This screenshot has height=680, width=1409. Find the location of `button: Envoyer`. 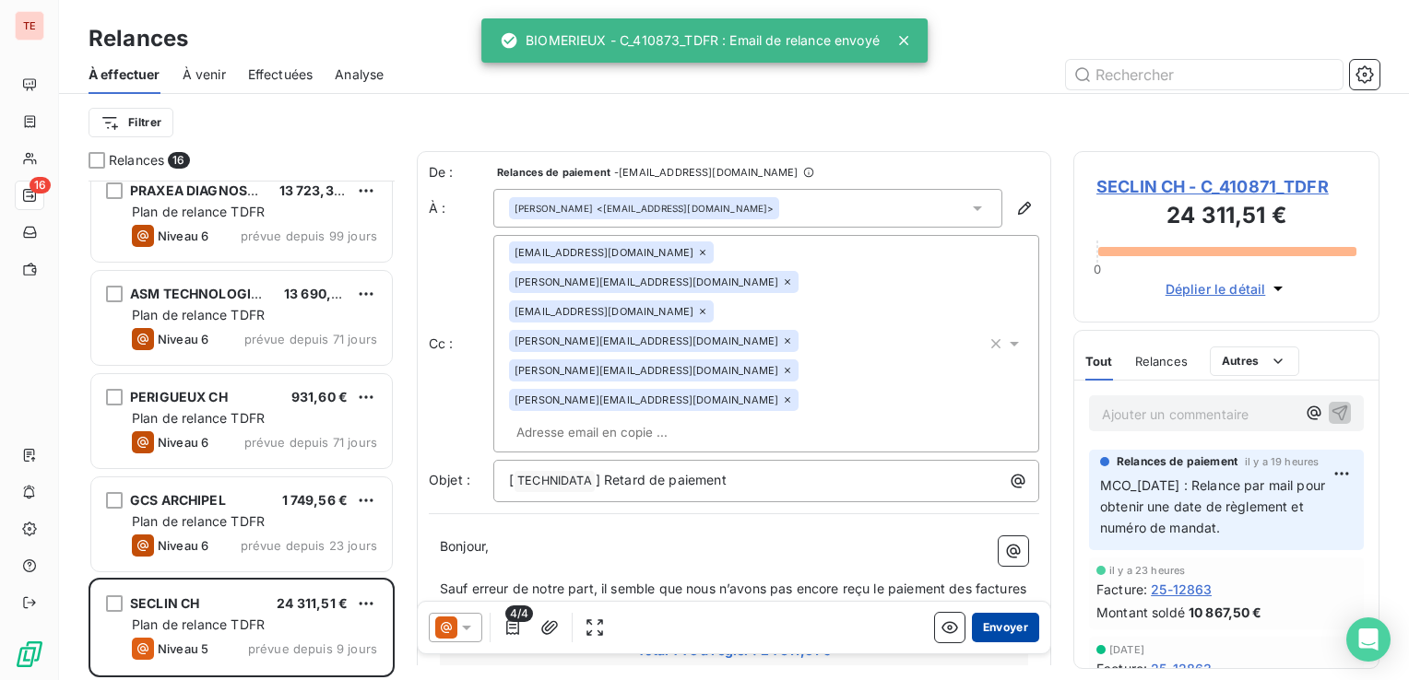

button: Envoyer is located at coordinates (1005, 628).